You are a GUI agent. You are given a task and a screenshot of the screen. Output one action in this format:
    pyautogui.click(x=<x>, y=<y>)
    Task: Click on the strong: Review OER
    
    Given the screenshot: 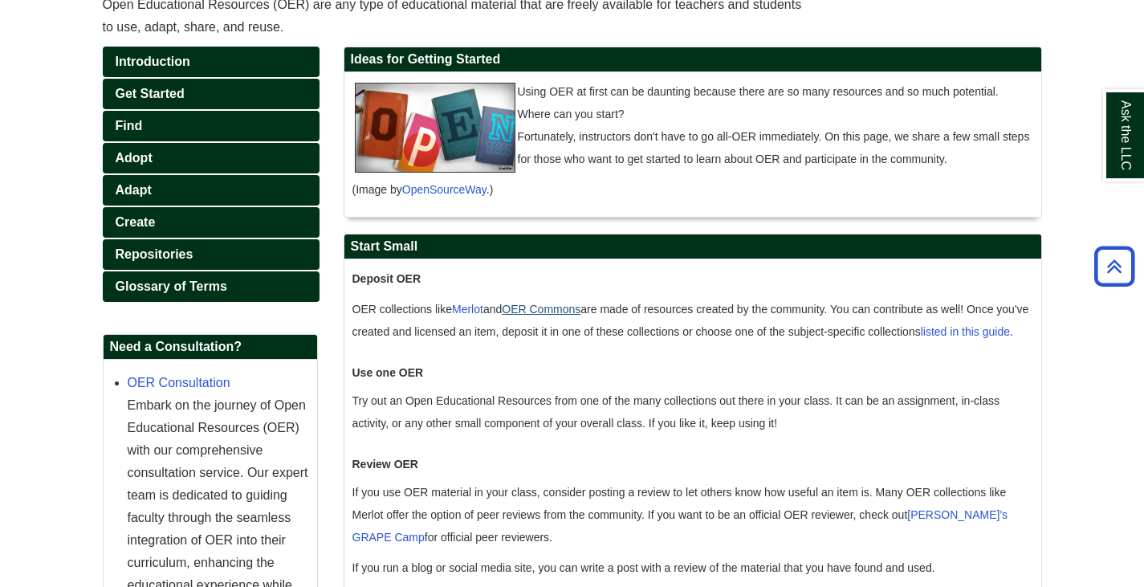 What is the action you would take?
    pyautogui.click(x=385, y=464)
    